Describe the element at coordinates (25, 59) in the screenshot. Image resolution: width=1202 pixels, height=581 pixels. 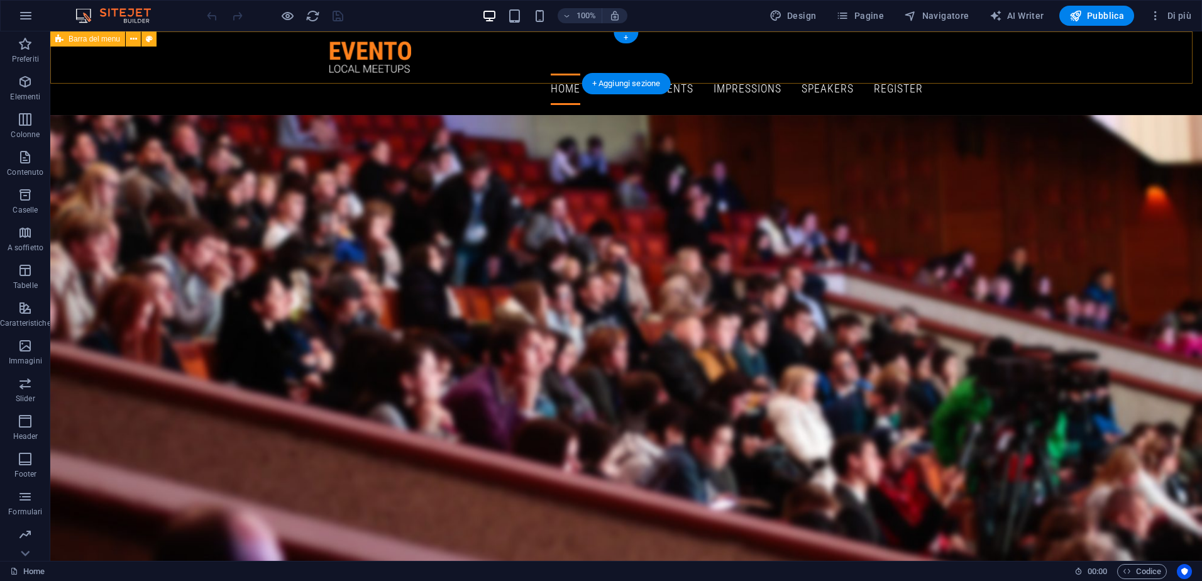
I see `p: Preferiti` at that location.